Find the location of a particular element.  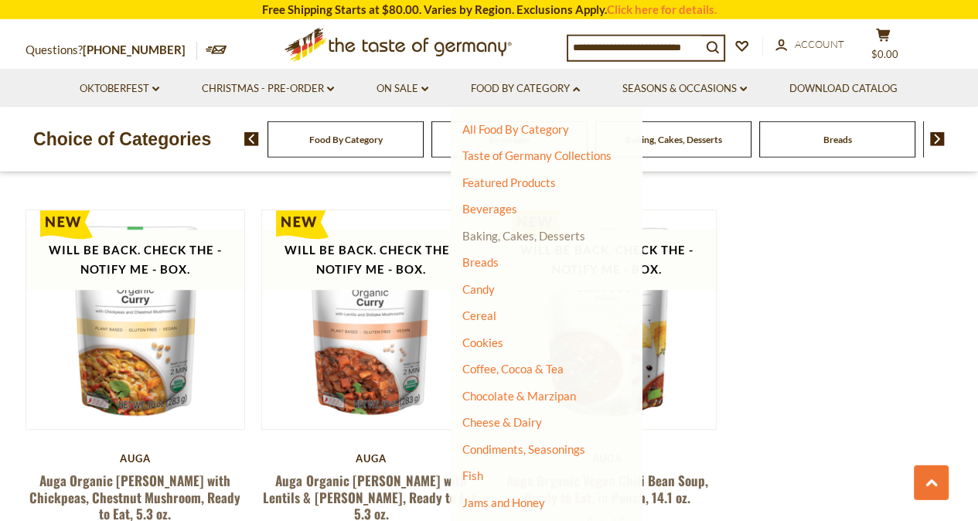

a: Jams and Honey is located at coordinates (503, 503).